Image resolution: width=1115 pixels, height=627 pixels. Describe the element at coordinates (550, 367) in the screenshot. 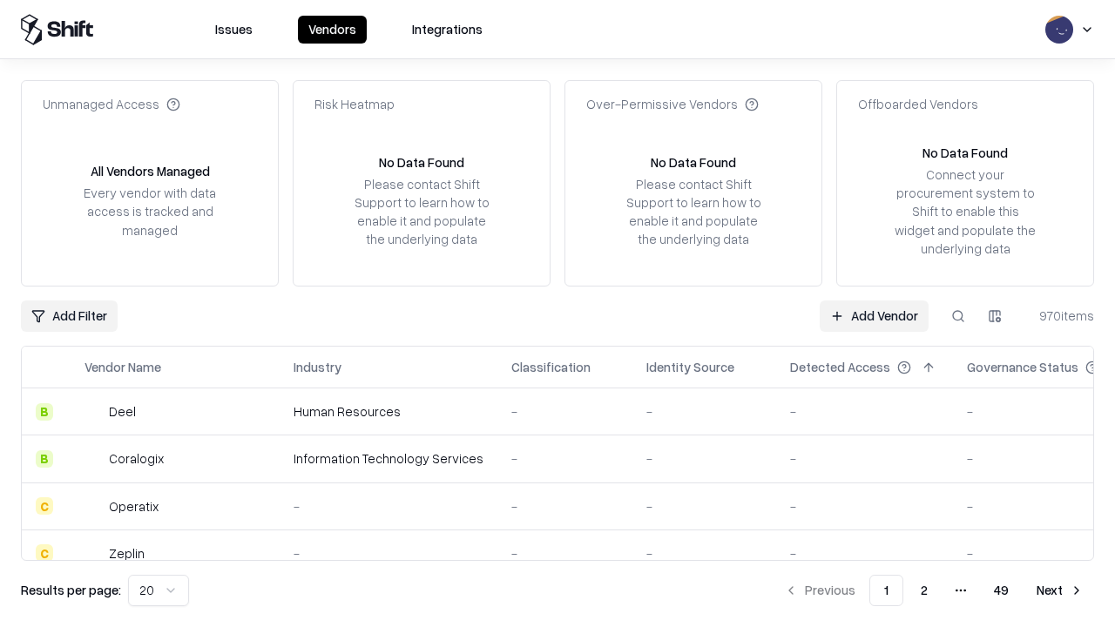

I see `div: Classification` at that location.